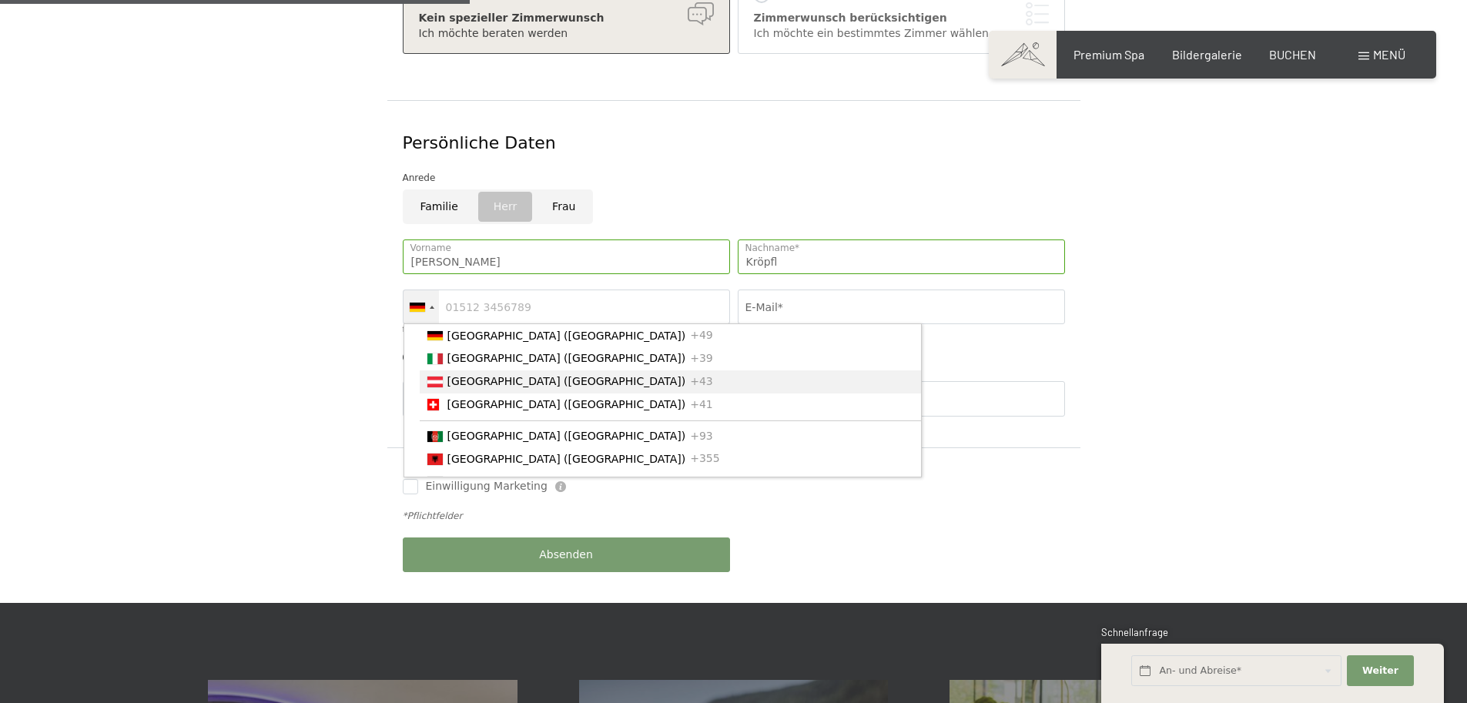 Image resolution: width=1467 pixels, height=703 pixels. What do you see at coordinates (1109, 54) in the screenshot?
I see `span: Premium Spa` at bounding box center [1109, 54].